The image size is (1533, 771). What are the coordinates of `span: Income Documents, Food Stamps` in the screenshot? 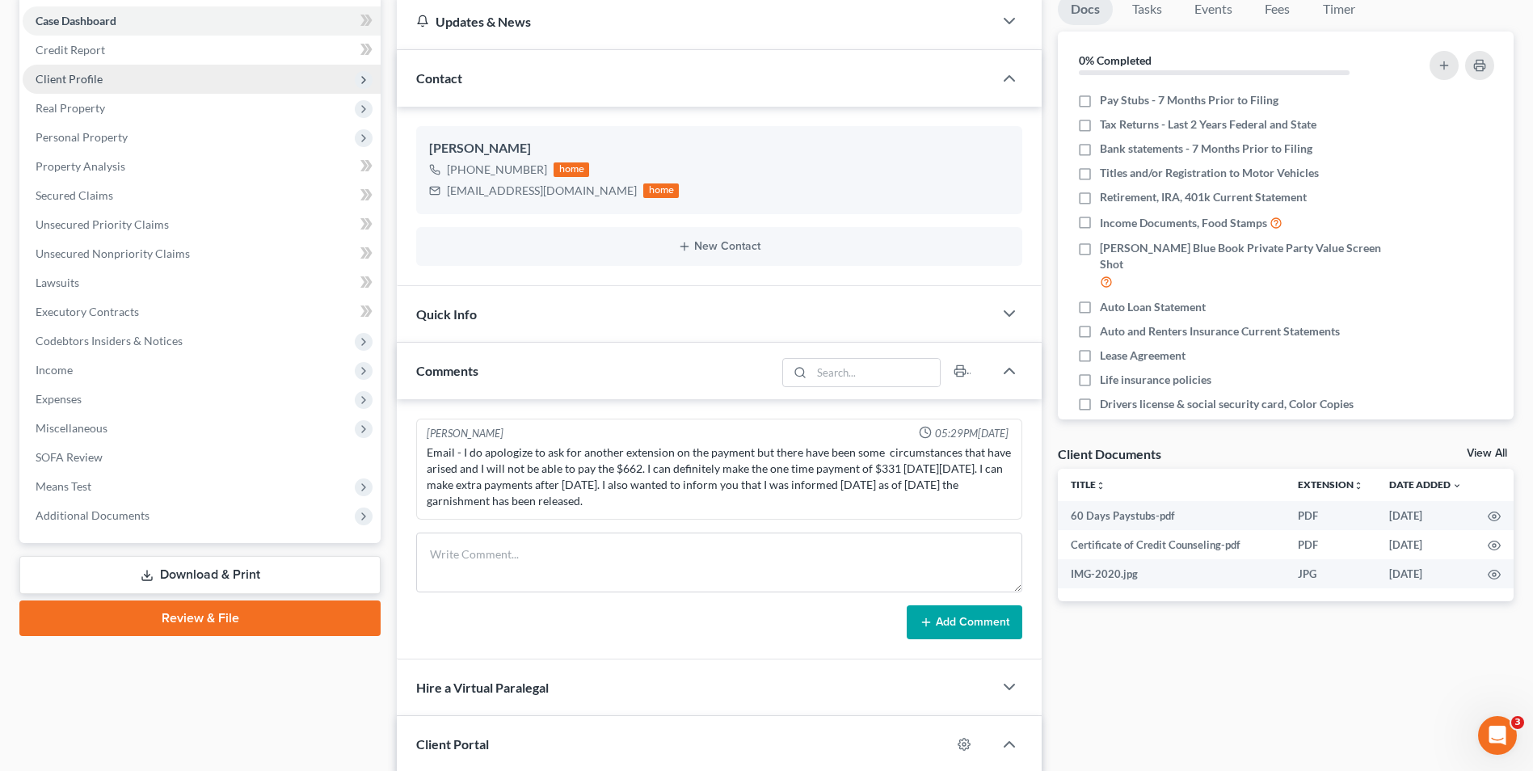 It's located at (1183, 223).